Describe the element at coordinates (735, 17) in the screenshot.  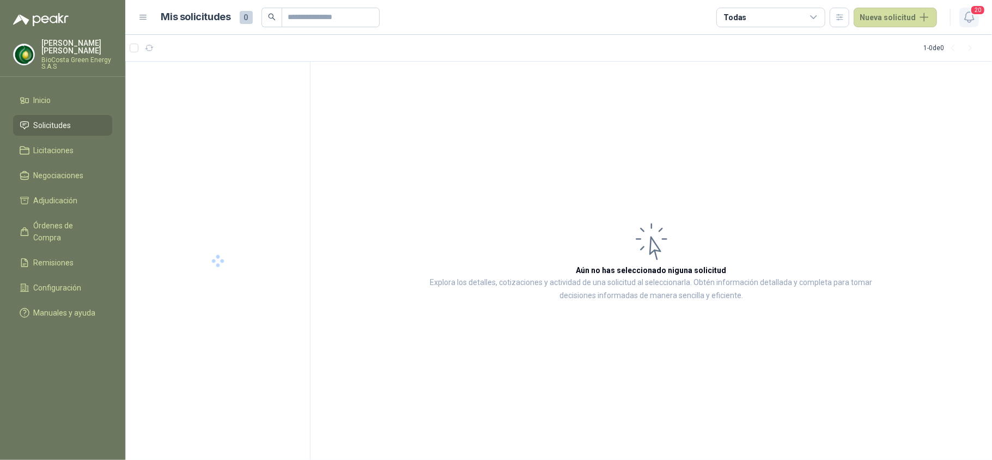
I see `div: Todas` at that location.